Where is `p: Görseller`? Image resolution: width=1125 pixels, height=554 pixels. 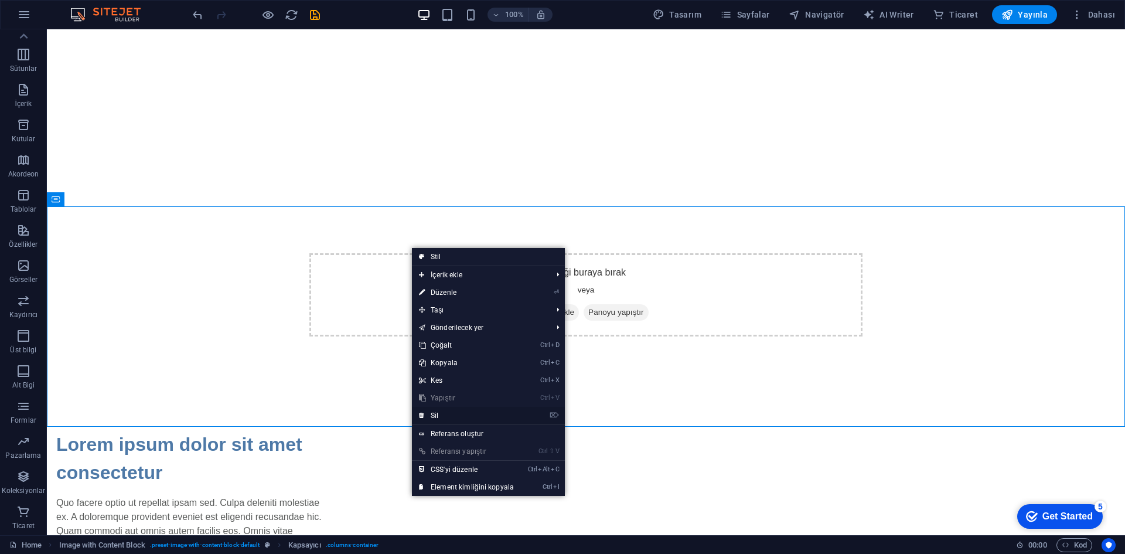
p: Görseller is located at coordinates (23, 280).